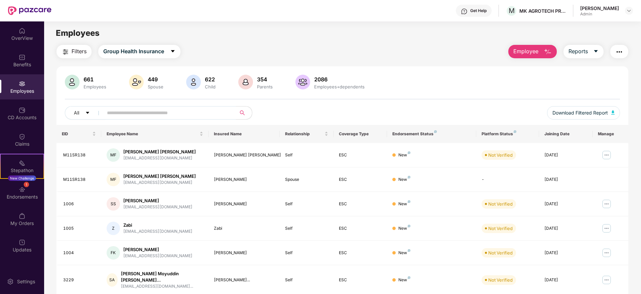 The height and width of the screenshot is (294, 641). What do you see at coordinates (526, 51) in the screenshot?
I see `span: Employee` at bounding box center [526, 51].